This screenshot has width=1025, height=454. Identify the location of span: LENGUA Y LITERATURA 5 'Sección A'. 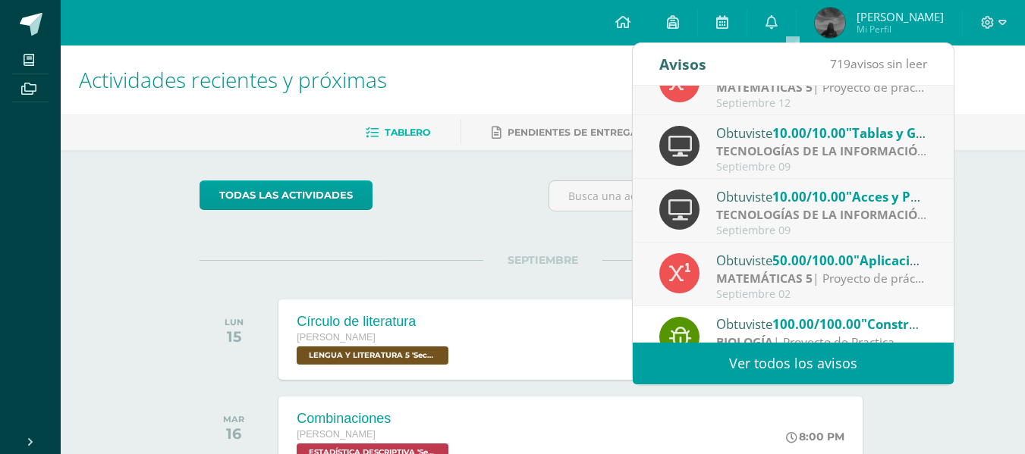
(372, 356).